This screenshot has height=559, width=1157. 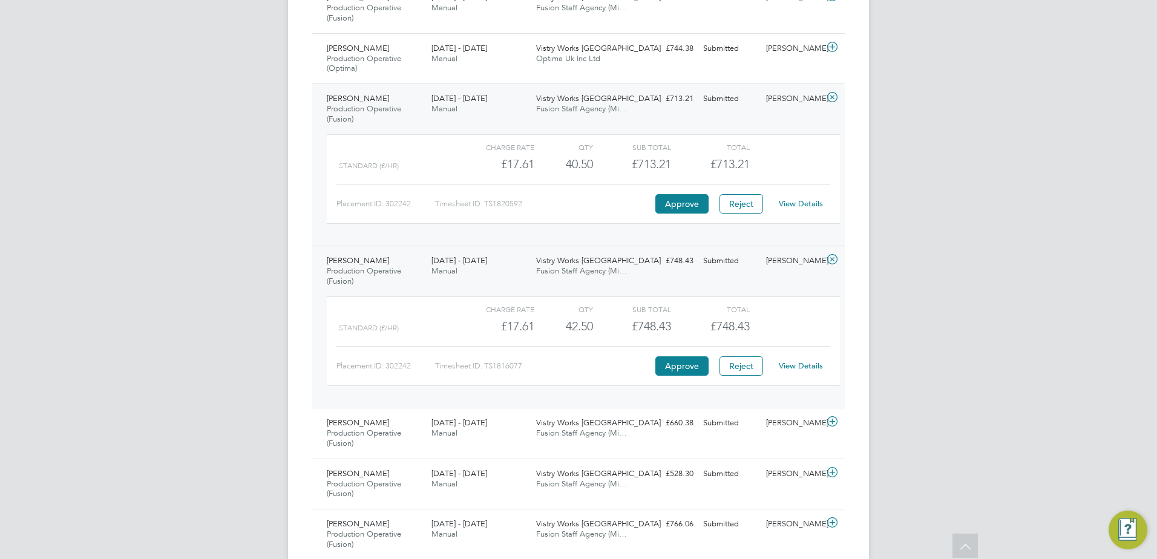 I want to click on div: 42.50, so click(x=564, y=326).